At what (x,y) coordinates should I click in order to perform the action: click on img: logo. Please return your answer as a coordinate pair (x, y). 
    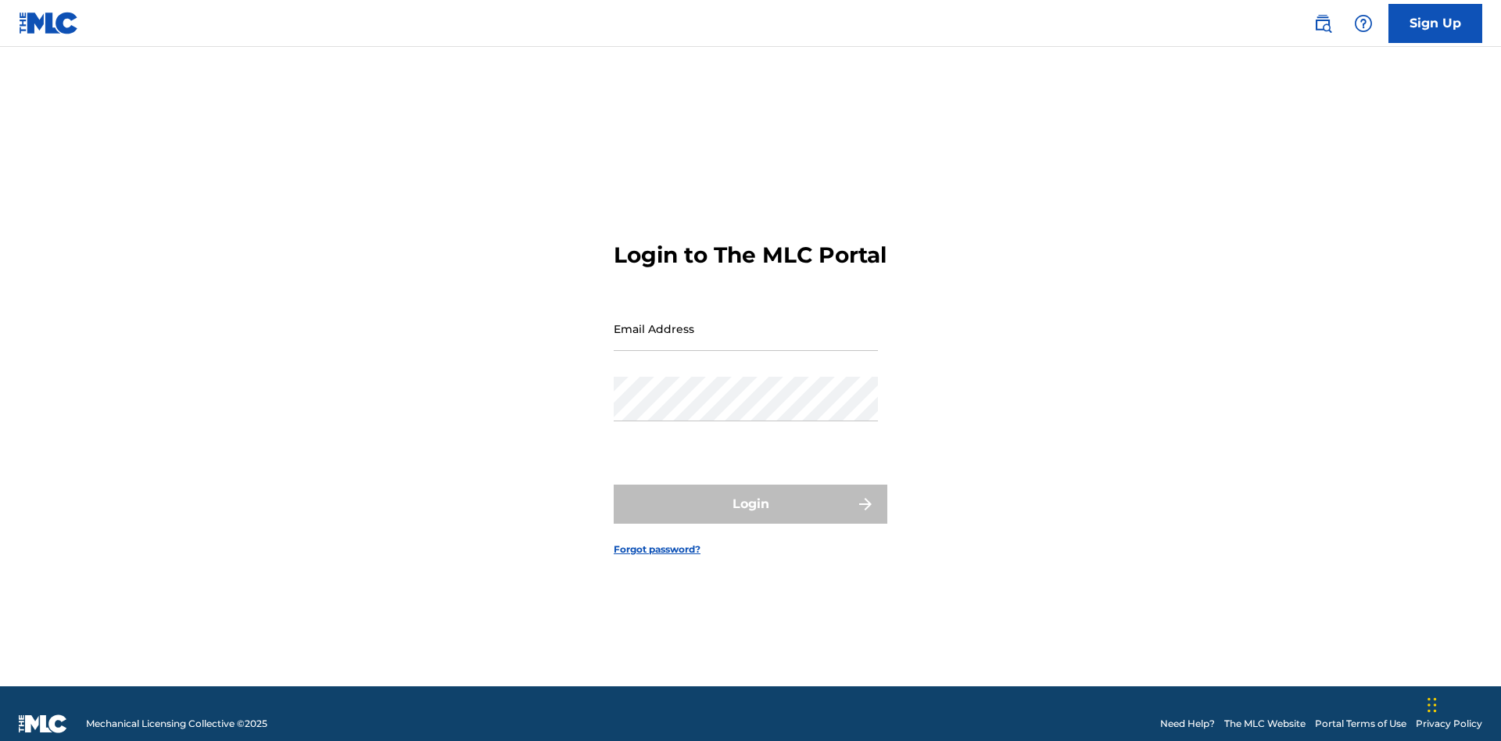
    Looking at the image, I should click on (43, 724).